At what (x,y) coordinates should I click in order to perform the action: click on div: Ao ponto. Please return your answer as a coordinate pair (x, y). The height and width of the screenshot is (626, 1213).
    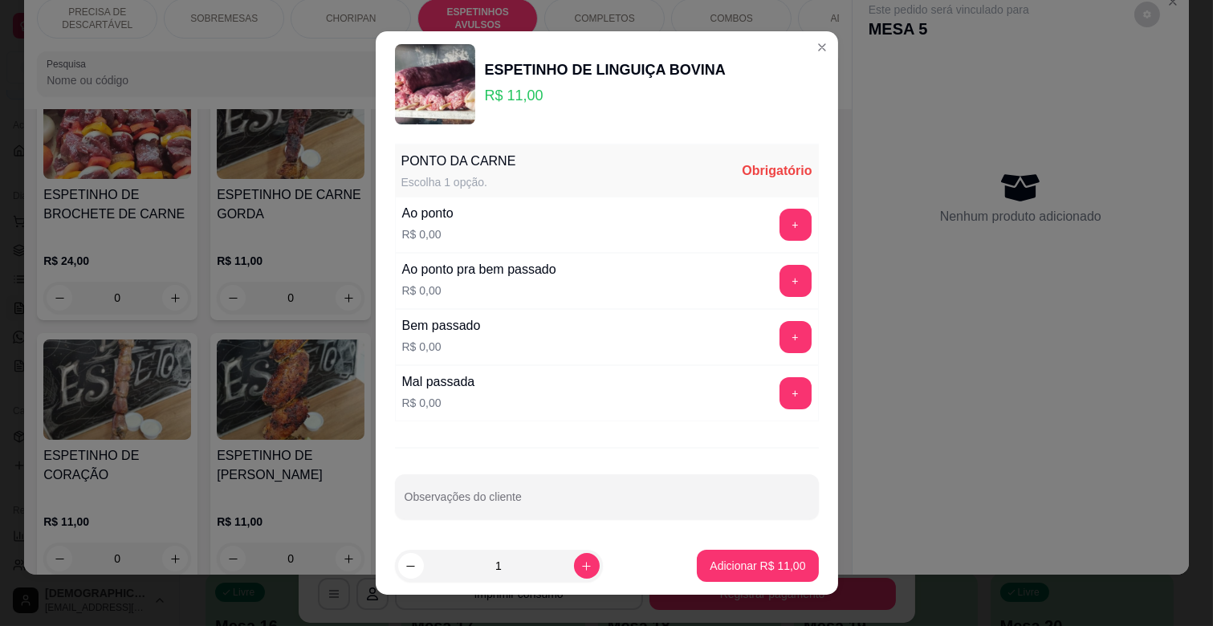
    Looking at the image, I should click on (428, 214).